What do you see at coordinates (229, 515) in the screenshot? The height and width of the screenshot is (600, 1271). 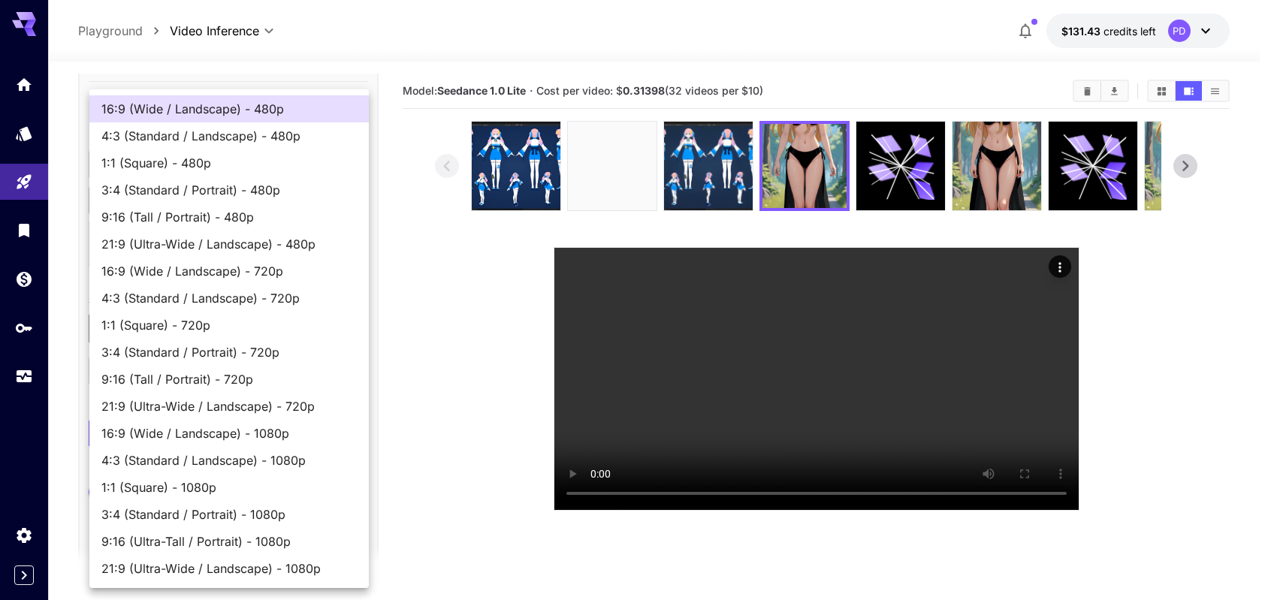 I see `span: 3:4 (Standard / Portrait) - 1080p` at bounding box center [229, 515].